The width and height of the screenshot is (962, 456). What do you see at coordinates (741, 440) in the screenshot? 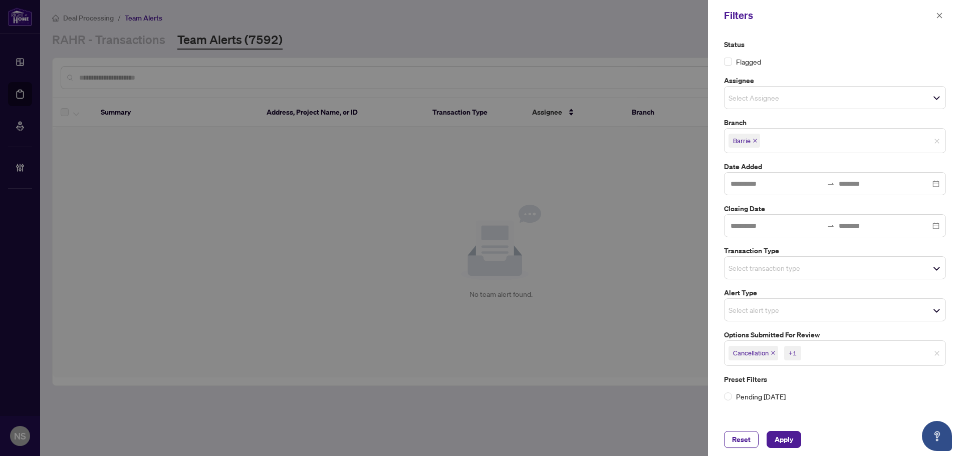
I see `button: Reset` at bounding box center [741, 440].